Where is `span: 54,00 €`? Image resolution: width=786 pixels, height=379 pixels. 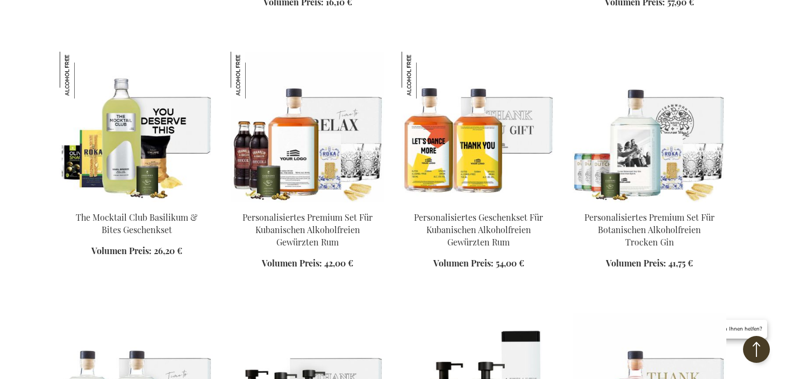
span: 54,00 € is located at coordinates (510, 262).